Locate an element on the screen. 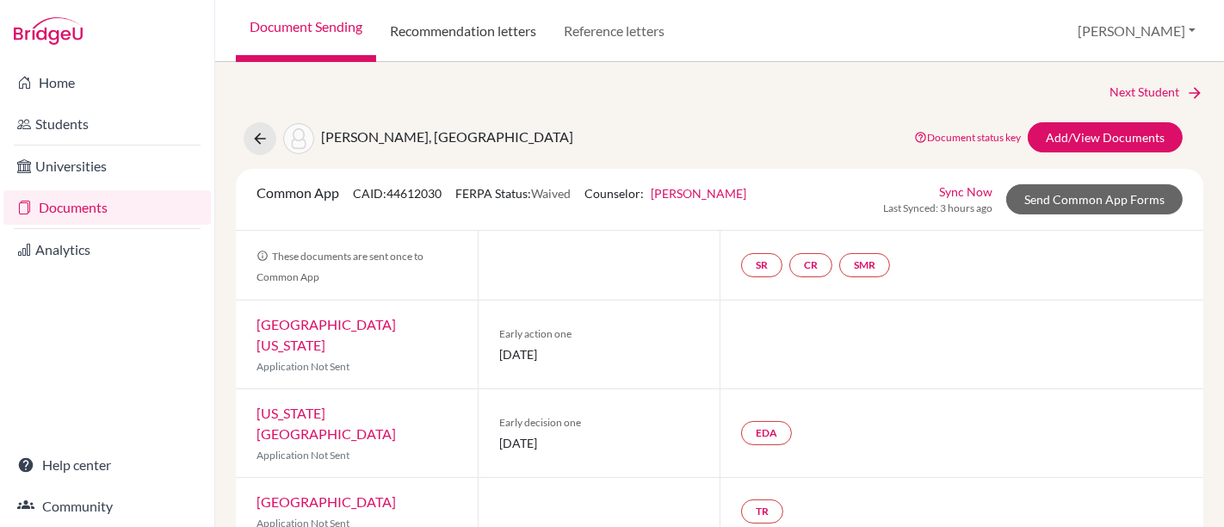 This screenshot has width=1224, height=527. a: SR is located at coordinates (762, 265).